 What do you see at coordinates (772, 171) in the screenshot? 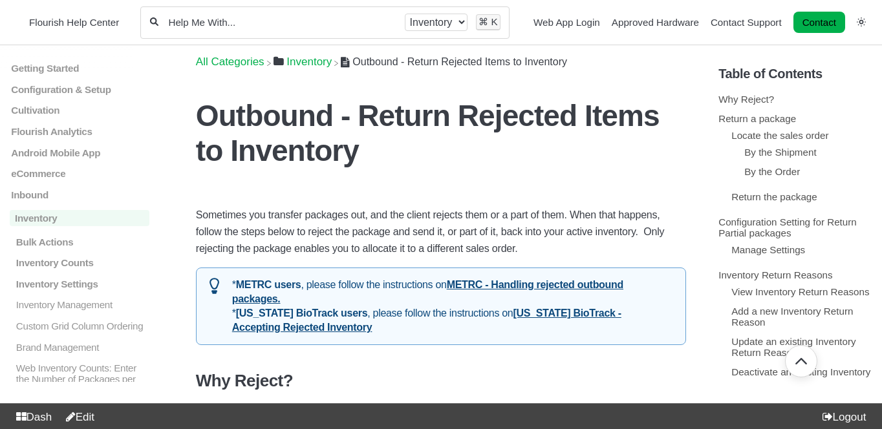
I see `a: By the Order` at bounding box center [772, 171].